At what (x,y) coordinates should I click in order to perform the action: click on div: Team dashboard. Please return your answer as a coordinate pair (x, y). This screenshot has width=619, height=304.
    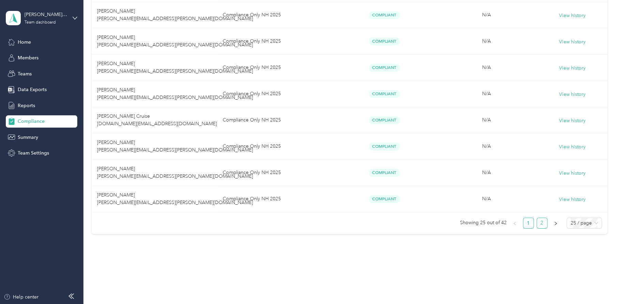
    Looking at the image, I should click on (40, 22).